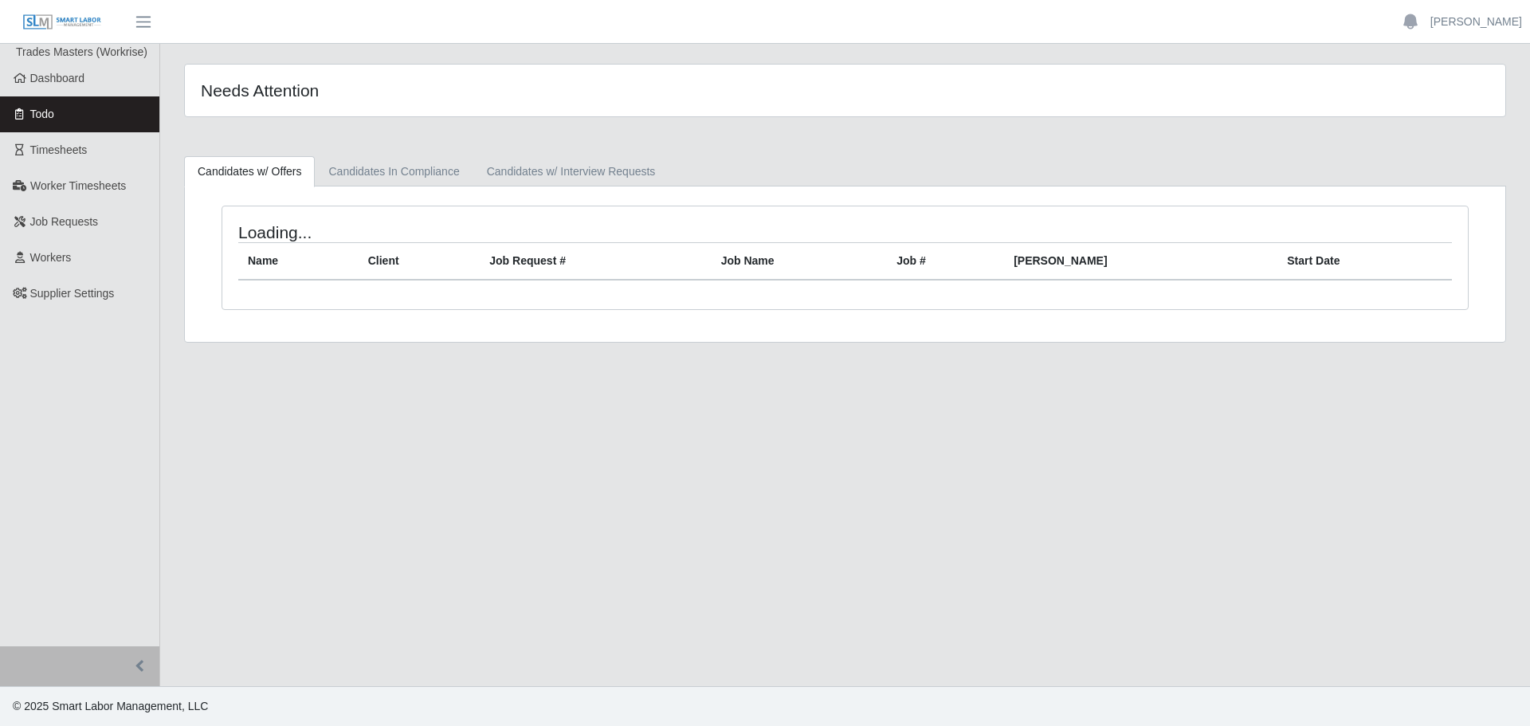 This screenshot has width=1530, height=726. Describe the element at coordinates (595, 261) in the screenshot. I see `th: Job Request #` at that location.